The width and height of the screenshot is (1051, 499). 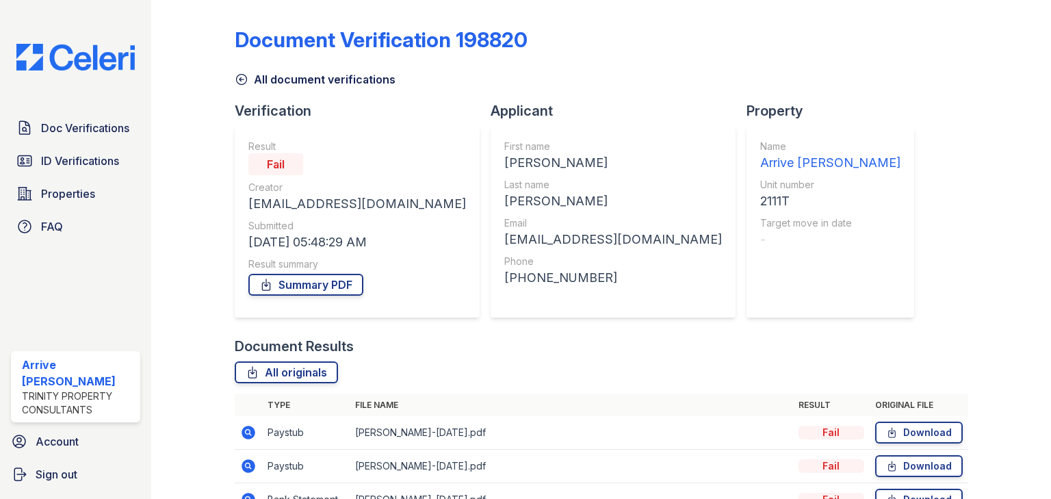 I want to click on th: Original file, so click(x=919, y=405).